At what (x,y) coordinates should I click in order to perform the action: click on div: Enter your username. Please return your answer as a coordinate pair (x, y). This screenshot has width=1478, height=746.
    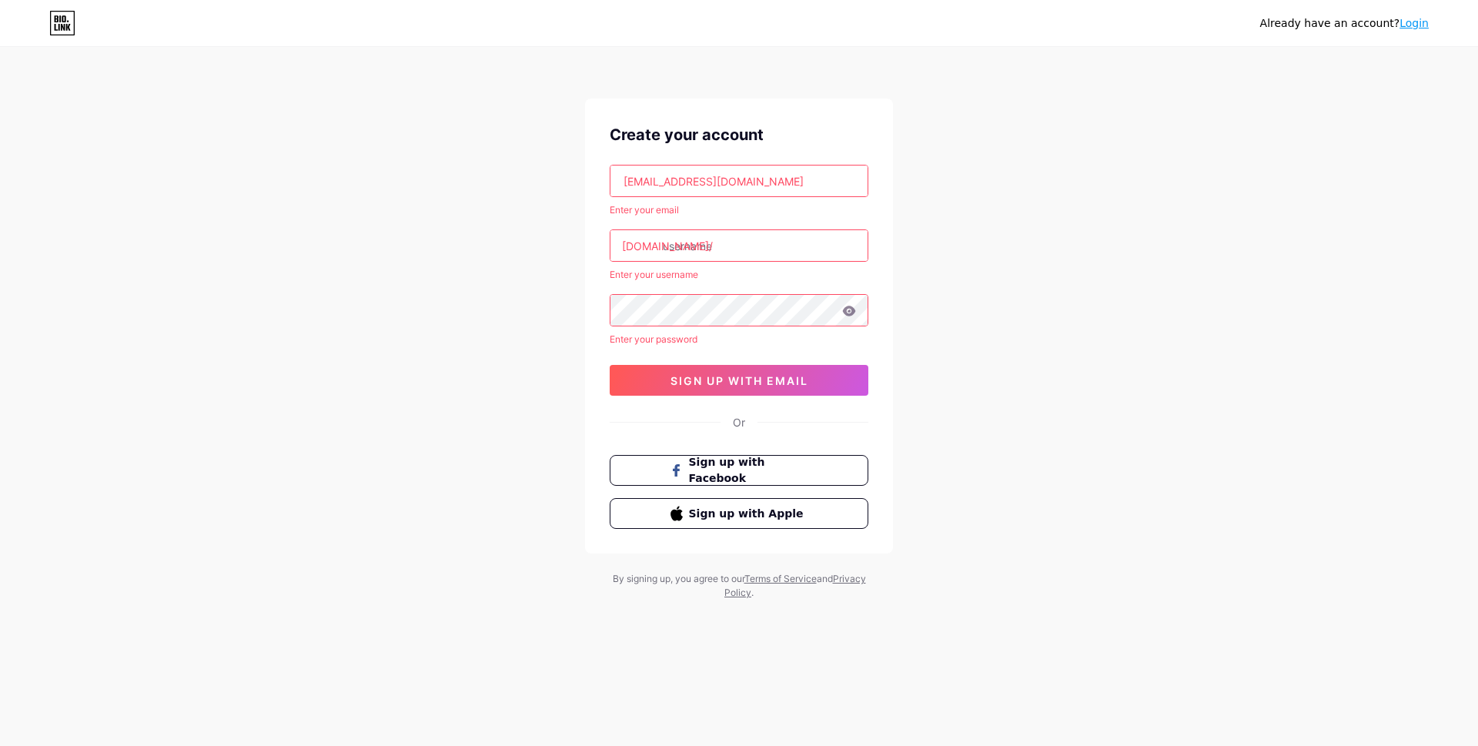
    Looking at the image, I should click on (739, 275).